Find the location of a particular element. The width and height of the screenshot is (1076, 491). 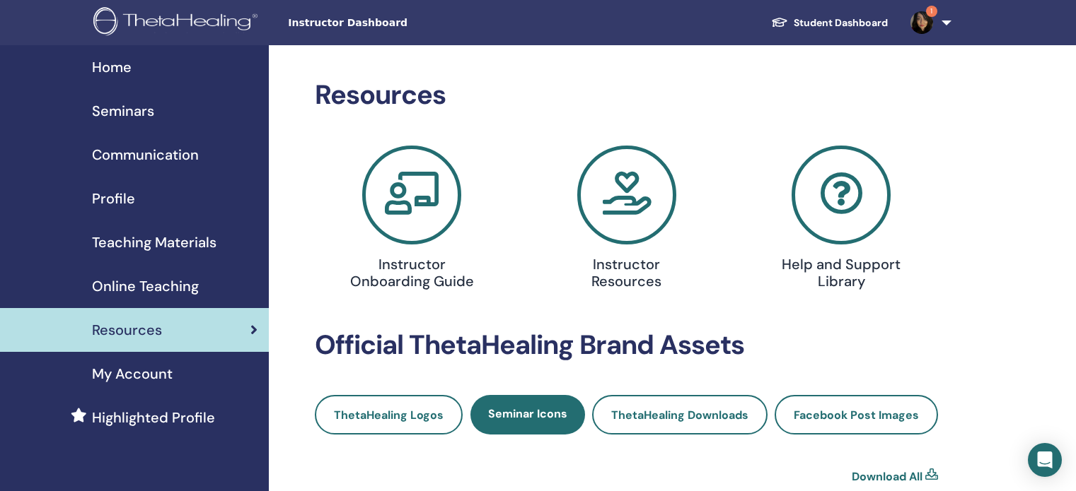

span: ThetaHealing Logos is located at coordinates (388, 415).